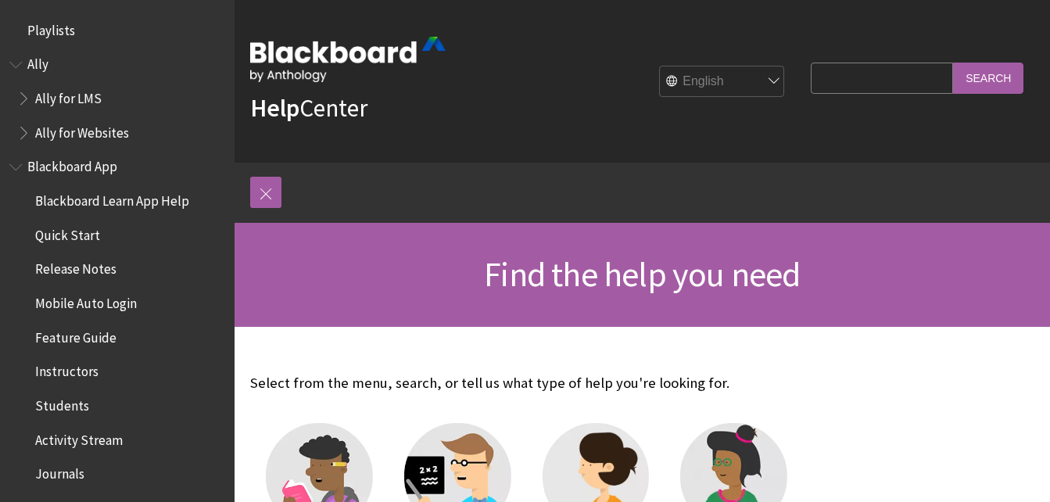  What do you see at coordinates (722, 82) in the screenshot?
I see `select: Site Language Selector` at bounding box center [722, 82].